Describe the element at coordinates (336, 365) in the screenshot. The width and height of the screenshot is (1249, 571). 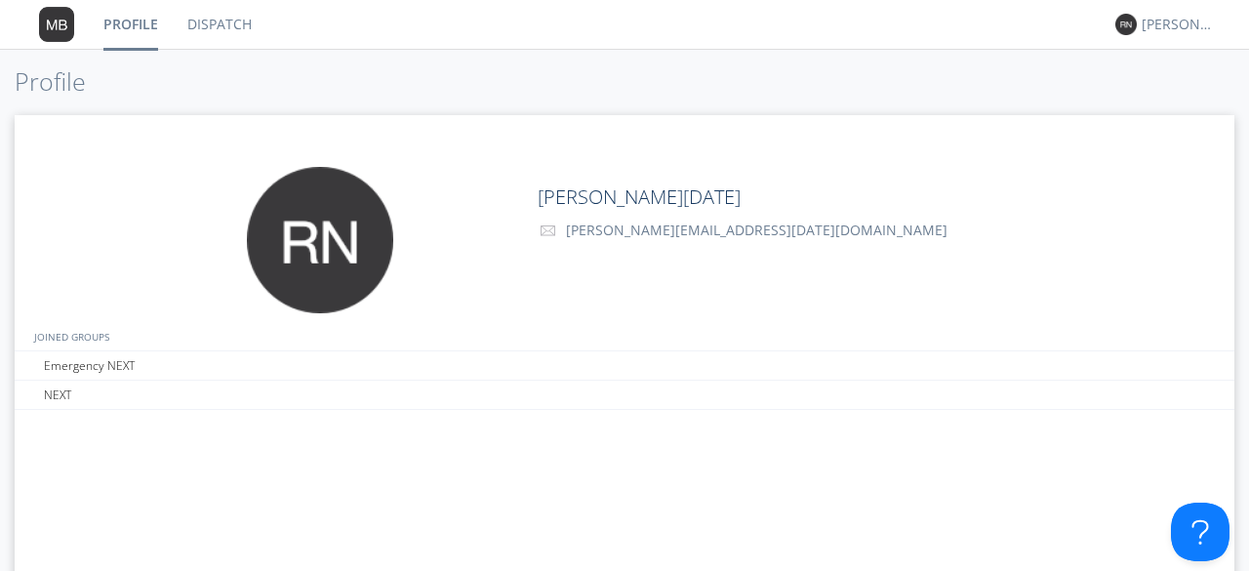
I see `div: Emergency NEXT` at that location.